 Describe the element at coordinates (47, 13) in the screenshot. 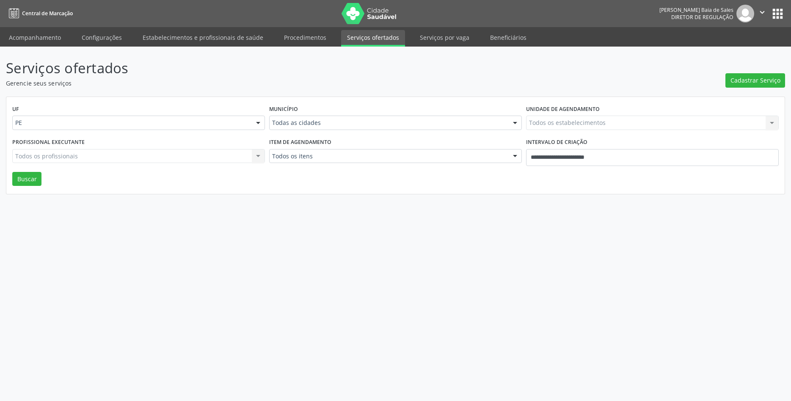

I see `span: Central de Marcação` at that location.